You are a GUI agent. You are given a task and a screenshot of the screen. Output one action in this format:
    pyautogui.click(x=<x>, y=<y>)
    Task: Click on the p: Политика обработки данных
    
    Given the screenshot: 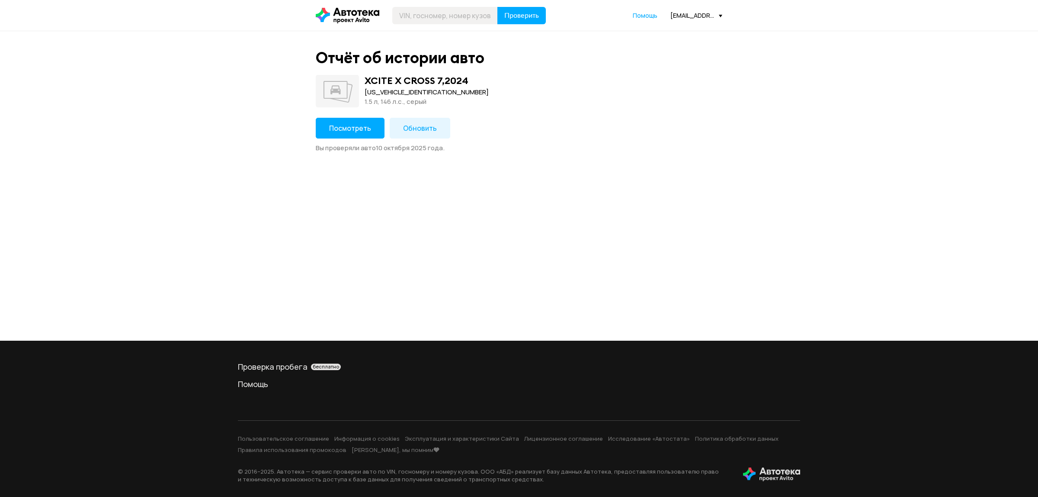 What is the action you would take?
    pyautogui.click(x=737, y=438)
    